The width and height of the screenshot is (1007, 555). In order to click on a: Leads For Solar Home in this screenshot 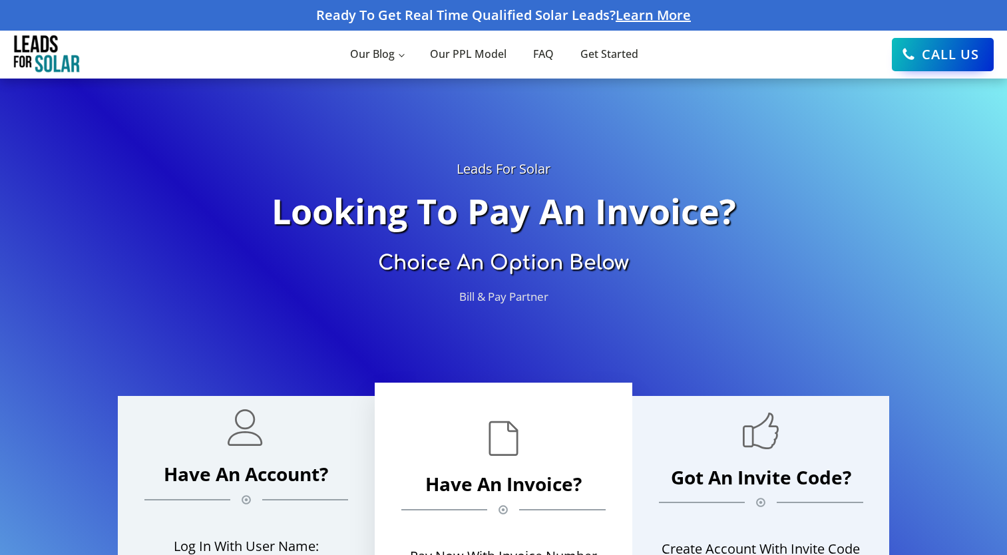, I will do `click(653, 15)`.